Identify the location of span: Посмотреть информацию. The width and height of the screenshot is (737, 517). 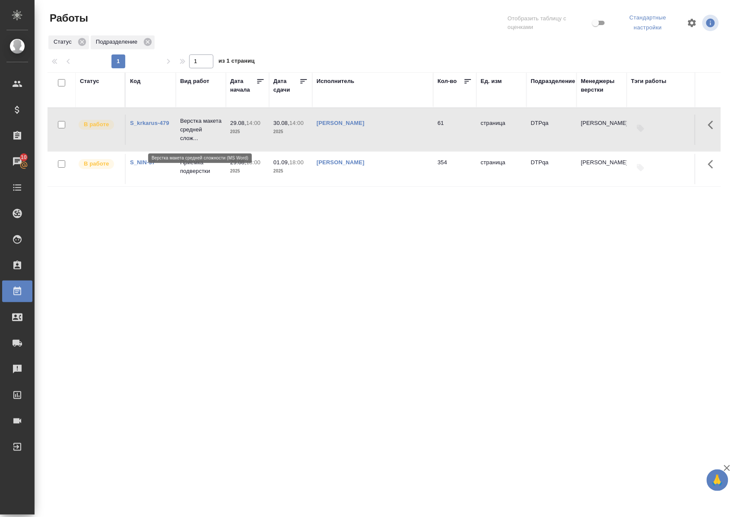
(712, 23).